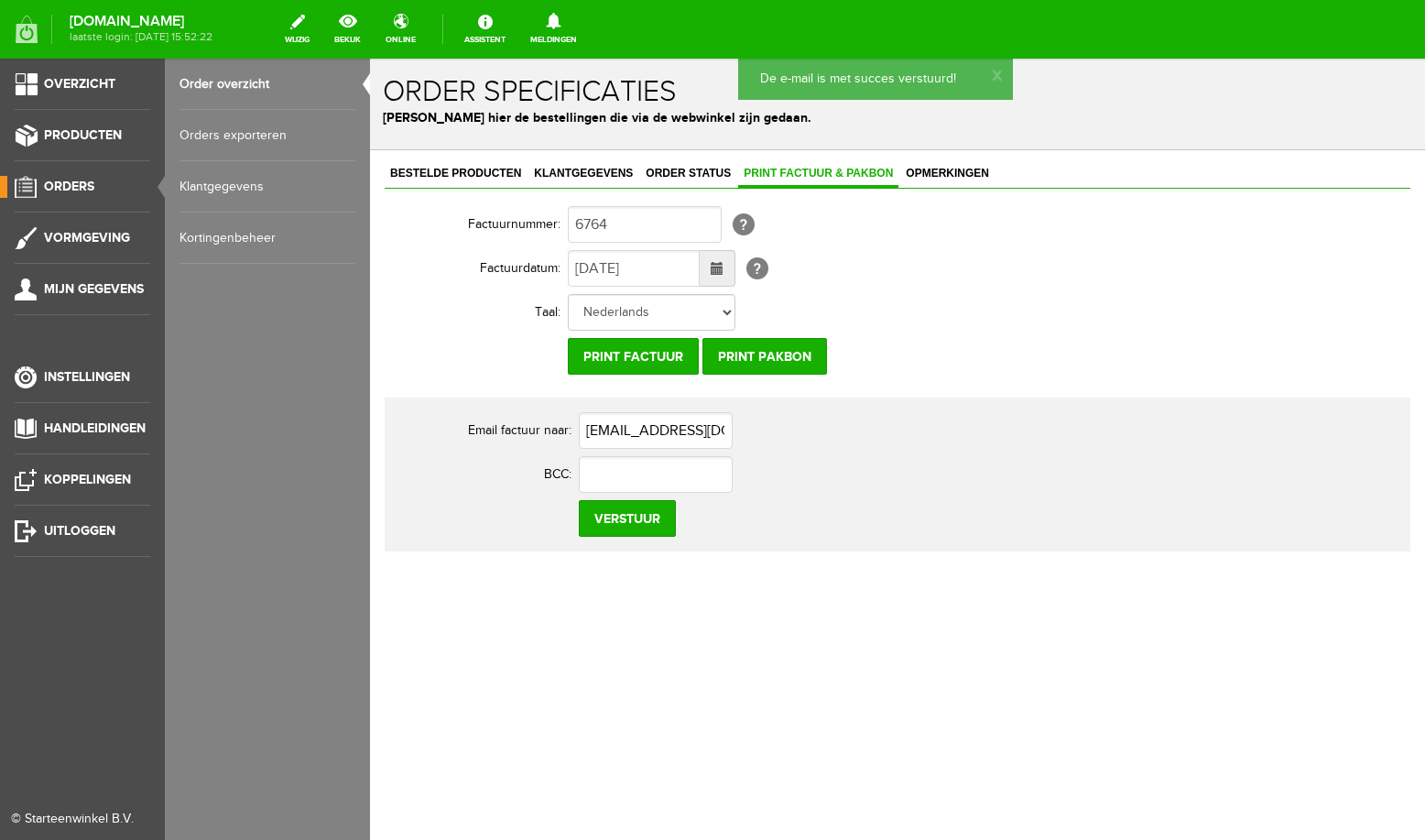  I want to click on th: Taal:, so click(106, 254).